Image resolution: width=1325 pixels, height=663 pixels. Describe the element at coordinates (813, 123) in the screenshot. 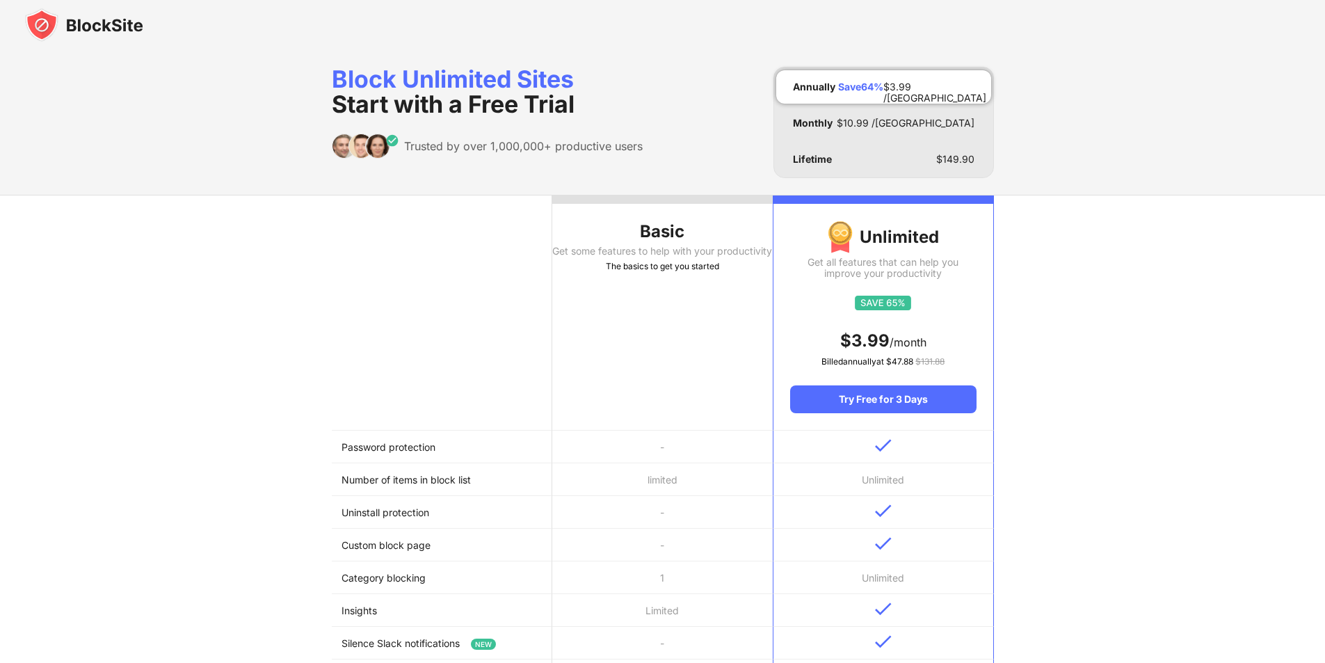

I see `div: Monthly` at that location.